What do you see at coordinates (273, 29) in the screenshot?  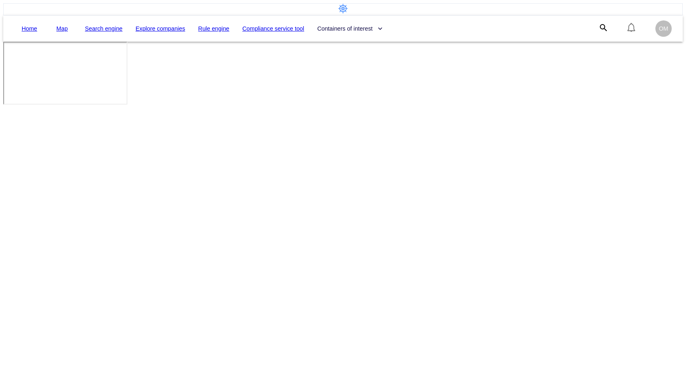 I see `a: Compliance service tool` at bounding box center [273, 29].